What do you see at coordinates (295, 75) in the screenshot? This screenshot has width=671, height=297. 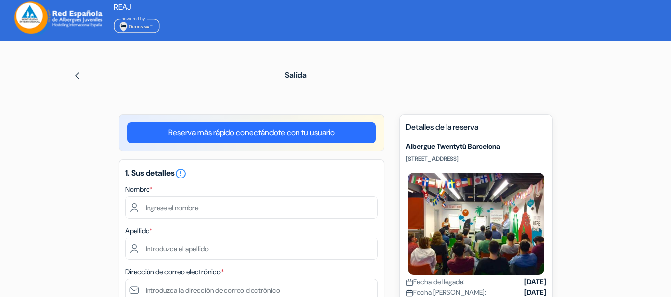 I see `span: Salida` at bounding box center [295, 75].